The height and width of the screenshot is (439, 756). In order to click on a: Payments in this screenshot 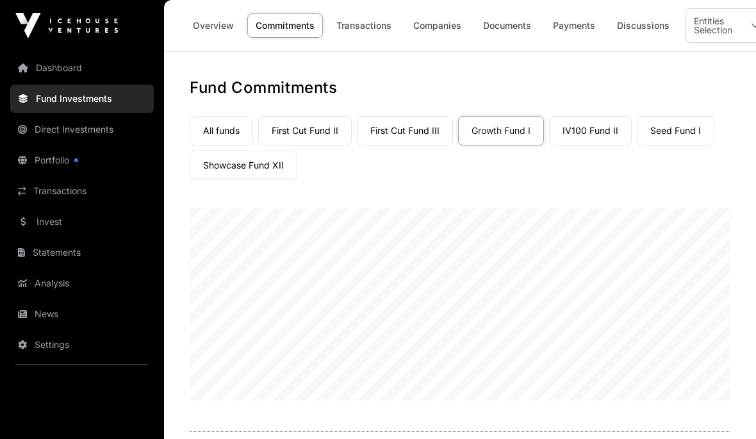, I will do `click(574, 26)`.